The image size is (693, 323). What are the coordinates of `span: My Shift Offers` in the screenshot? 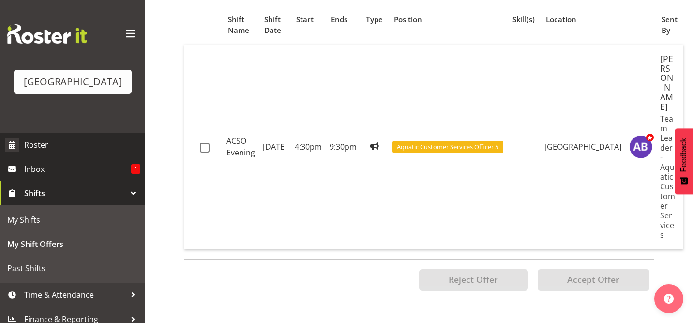 It's located at (73, 244).